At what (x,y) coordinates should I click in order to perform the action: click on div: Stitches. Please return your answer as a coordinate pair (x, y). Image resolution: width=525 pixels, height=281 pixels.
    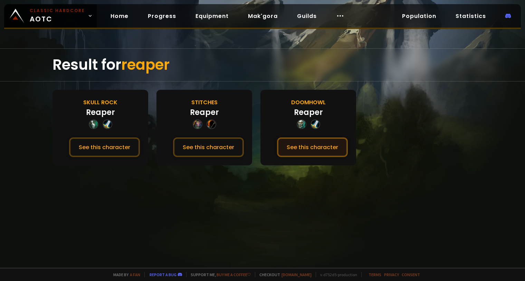
    Looking at the image, I should click on (204, 102).